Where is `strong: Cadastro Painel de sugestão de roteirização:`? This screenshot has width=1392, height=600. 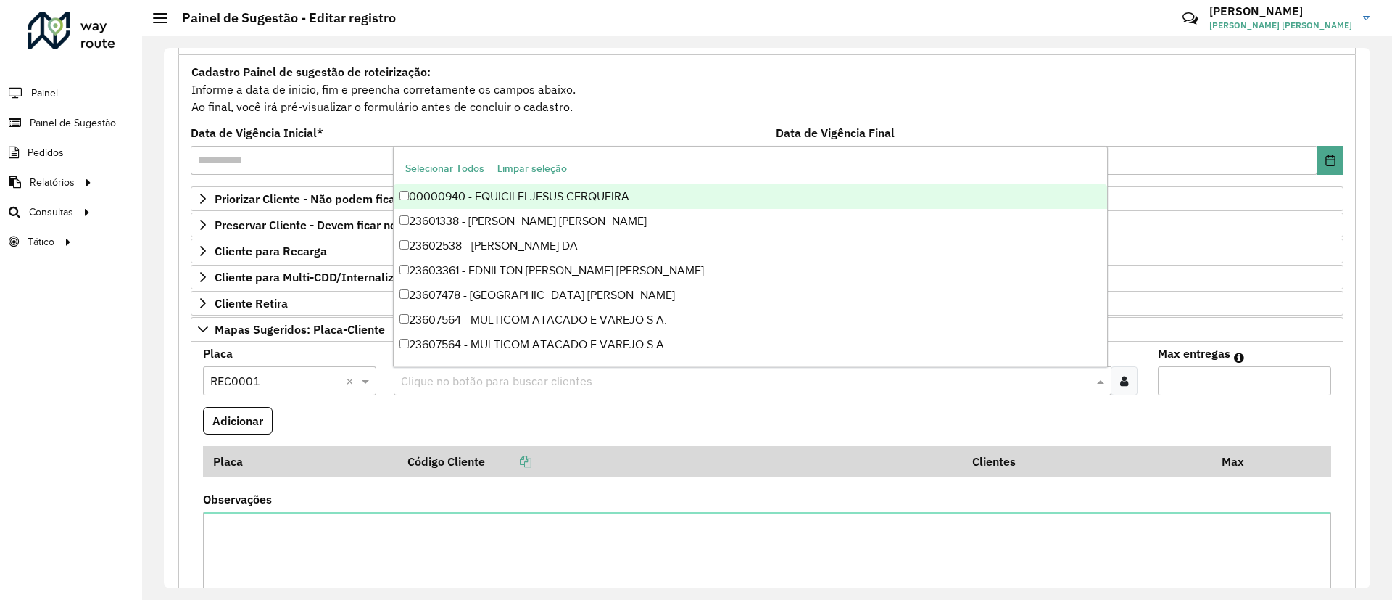 strong: Cadastro Painel de sugestão de roteirização: is located at coordinates (311, 72).